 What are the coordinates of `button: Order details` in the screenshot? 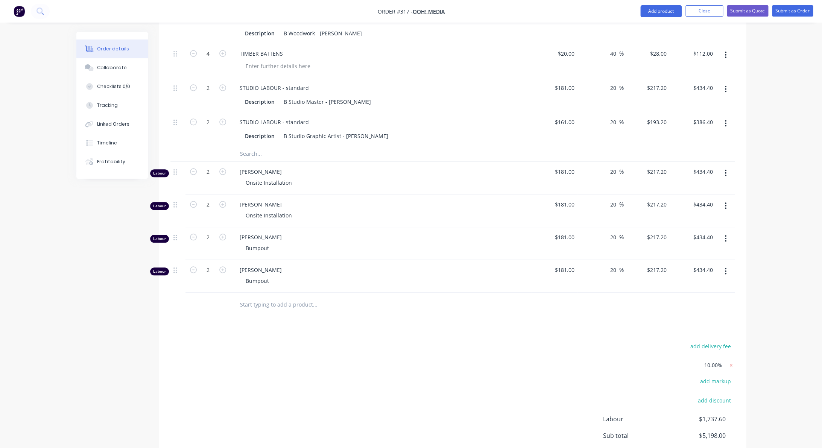 It's located at (112, 49).